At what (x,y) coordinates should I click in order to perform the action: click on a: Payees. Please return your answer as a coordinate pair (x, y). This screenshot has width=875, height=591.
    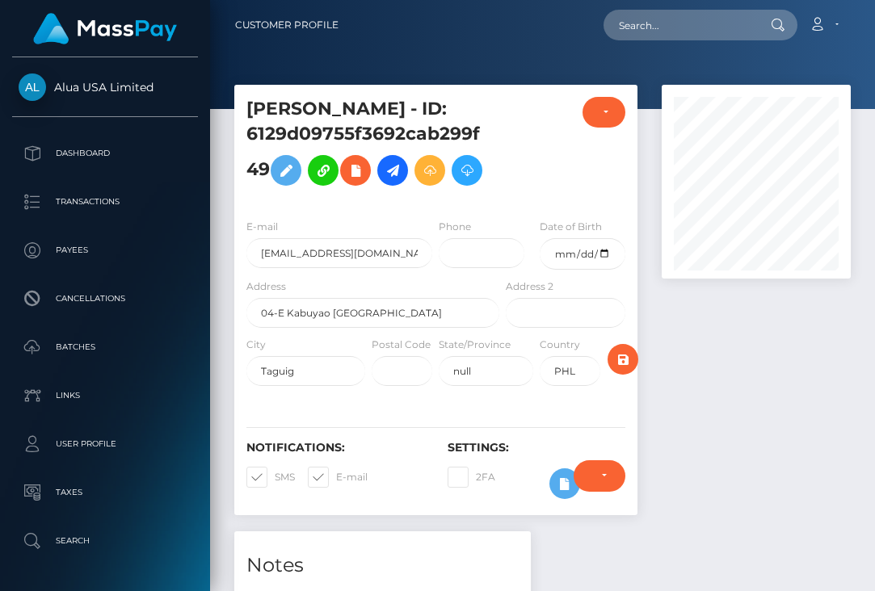
    Looking at the image, I should click on (105, 250).